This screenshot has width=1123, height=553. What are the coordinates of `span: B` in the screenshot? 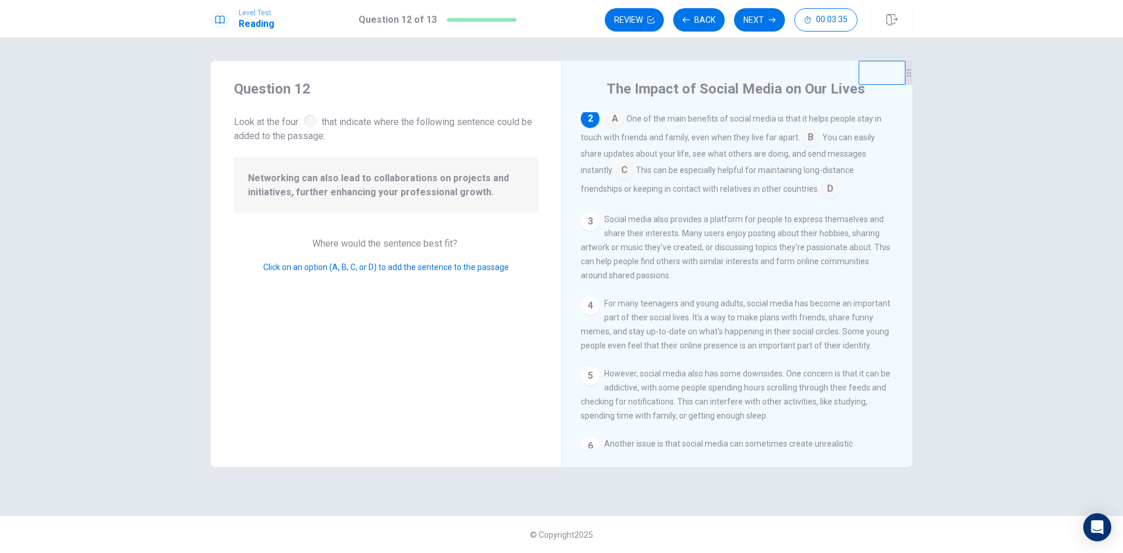 It's located at (811, 137).